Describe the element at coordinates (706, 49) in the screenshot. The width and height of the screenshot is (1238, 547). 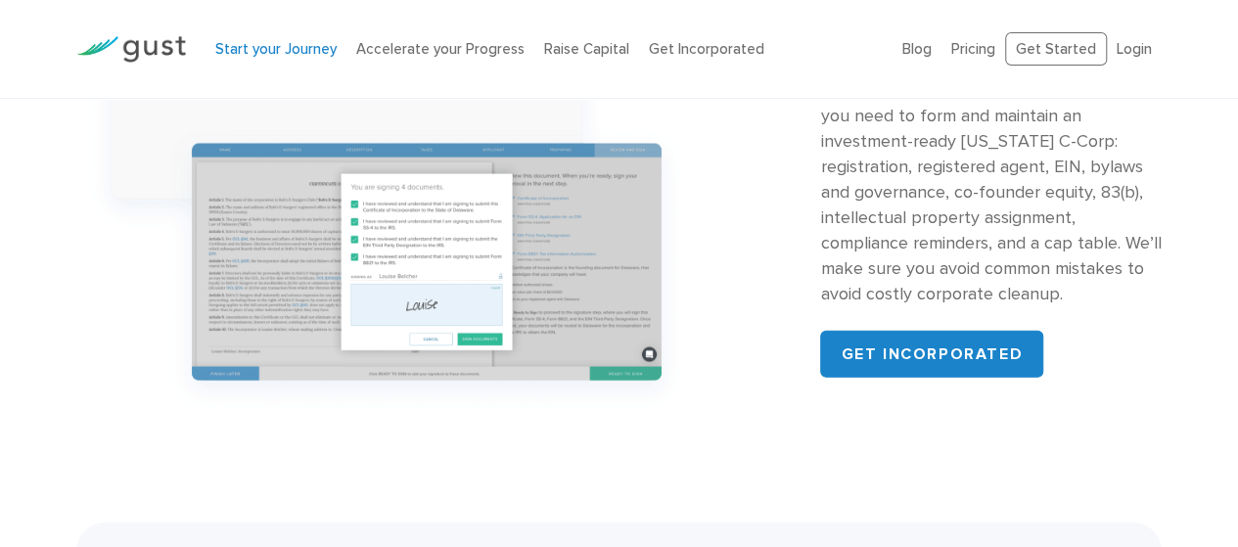
I see `a: Get Incorporated` at that location.